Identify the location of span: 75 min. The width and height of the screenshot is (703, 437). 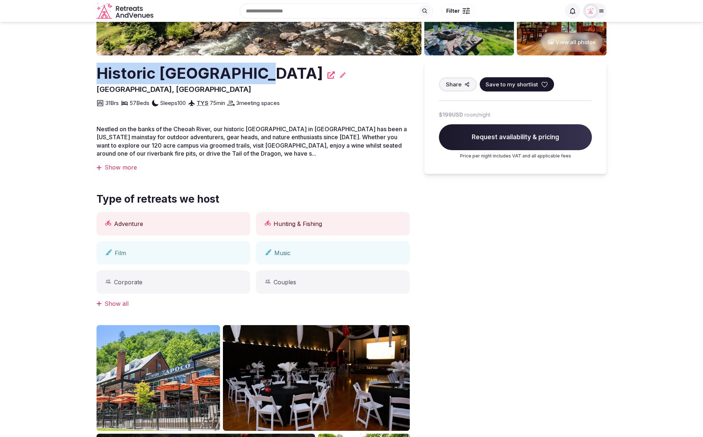
(217, 103).